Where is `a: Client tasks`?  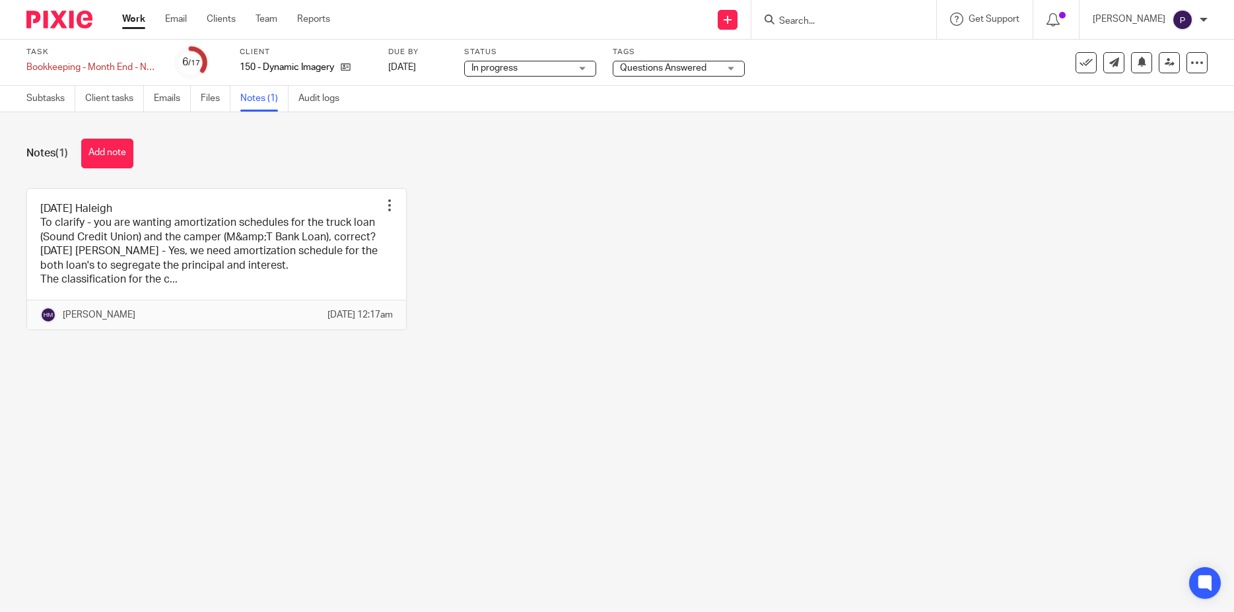
a: Client tasks is located at coordinates (114, 98).